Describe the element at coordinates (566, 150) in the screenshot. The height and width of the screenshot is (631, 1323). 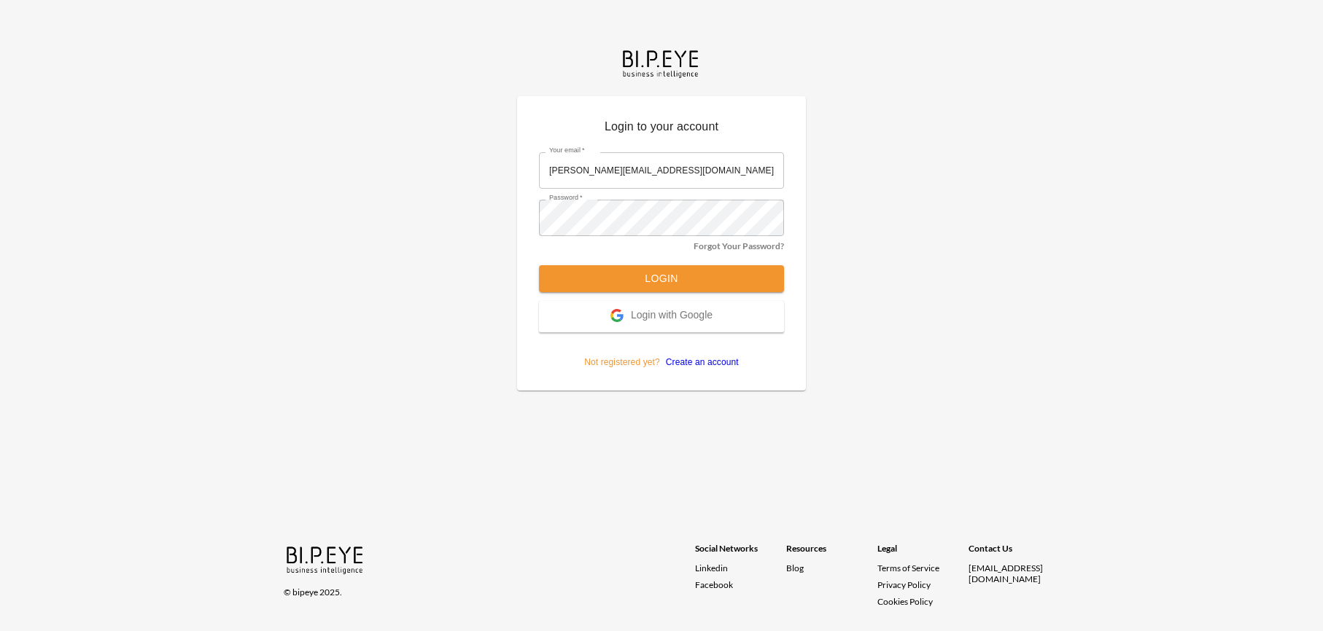
I see `label: Your email` at that location.